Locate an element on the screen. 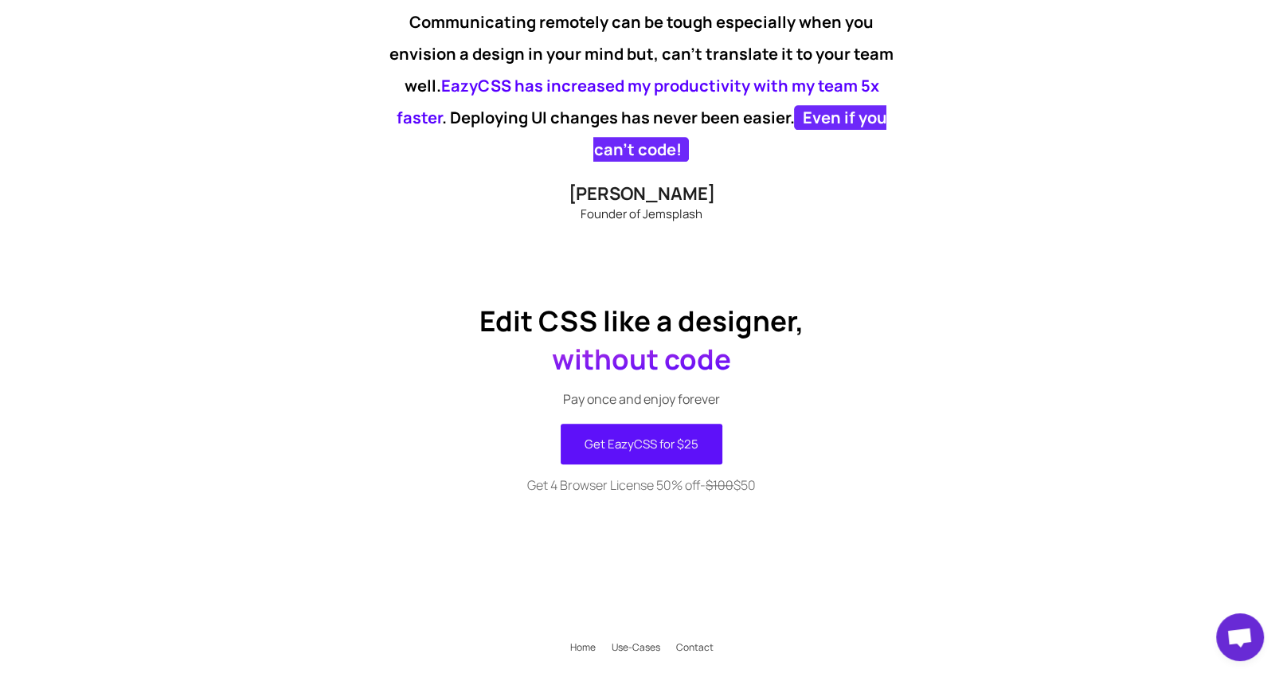 This screenshot has height=677, width=1283. span: without code is located at coordinates (641, 359).